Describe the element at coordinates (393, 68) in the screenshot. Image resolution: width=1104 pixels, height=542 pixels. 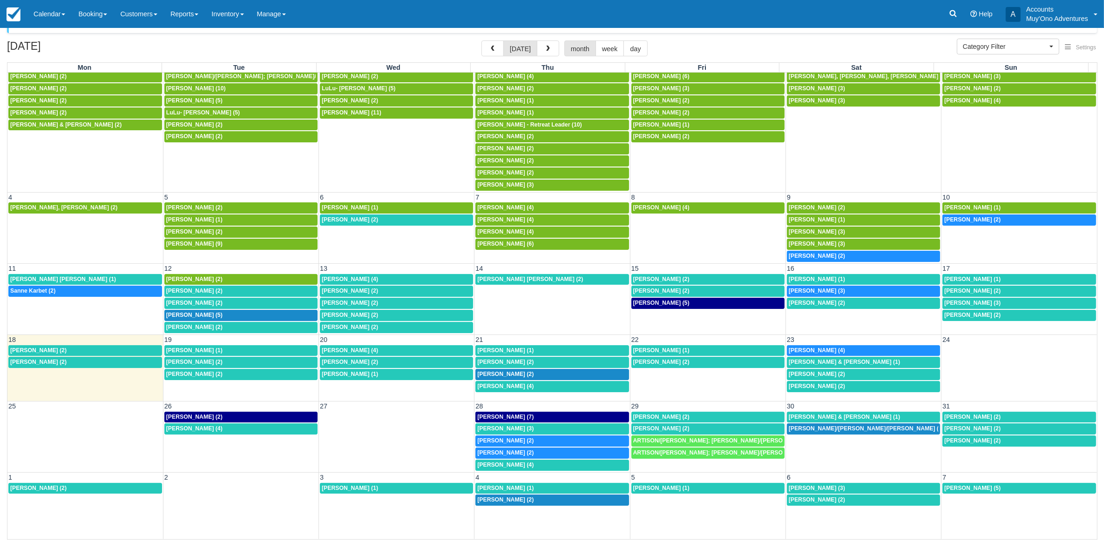
I see `span: Wed` at that location.